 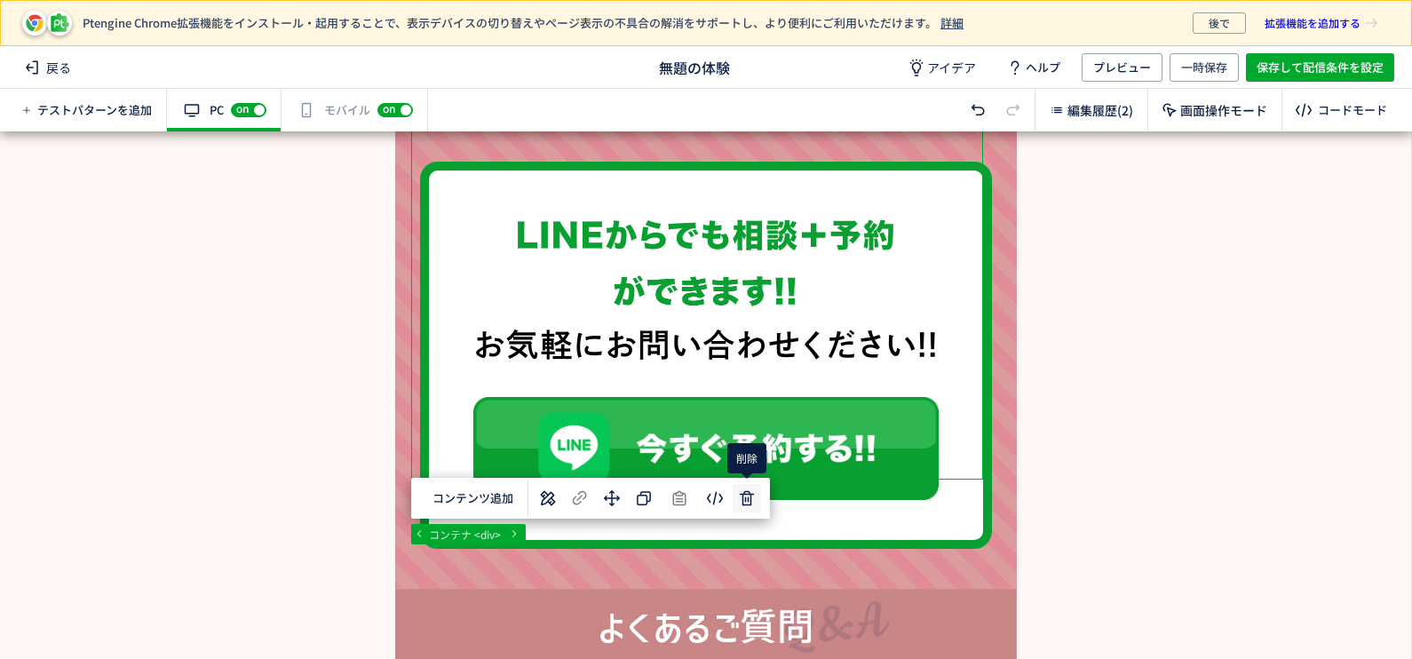 I want to click on span: ヘルプ, so click(x=1042, y=67).